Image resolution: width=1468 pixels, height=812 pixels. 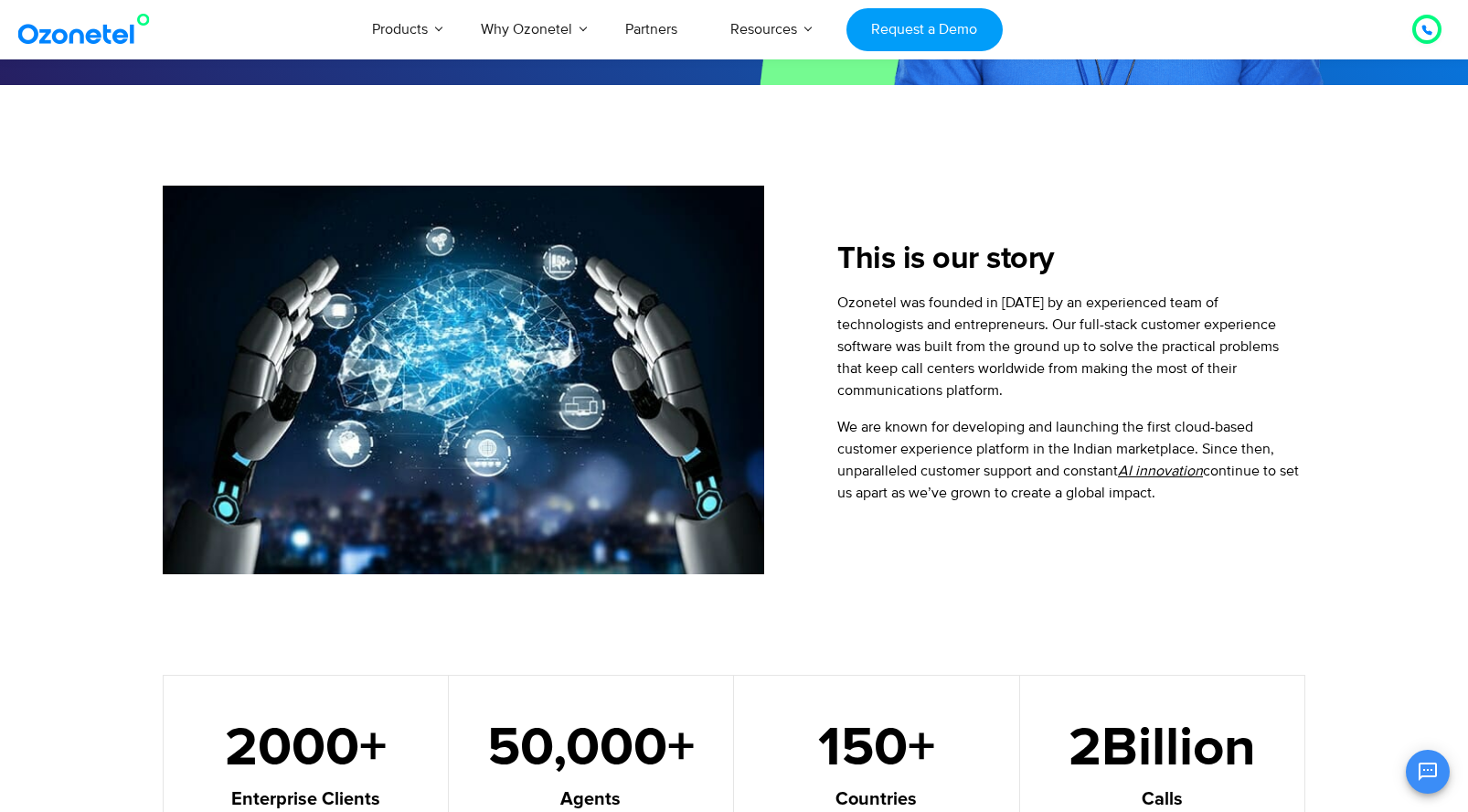 What do you see at coordinates (1191, 748) in the screenshot?
I see `span: Billion` at bounding box center [1191, 748].